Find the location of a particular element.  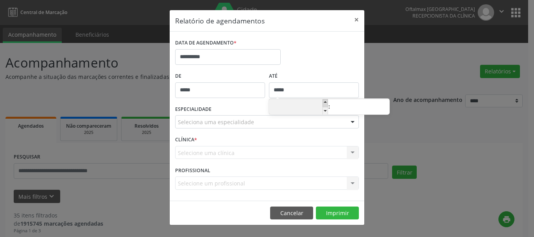

label: ESPECIALIDADE is located at coordinates (193, 109).